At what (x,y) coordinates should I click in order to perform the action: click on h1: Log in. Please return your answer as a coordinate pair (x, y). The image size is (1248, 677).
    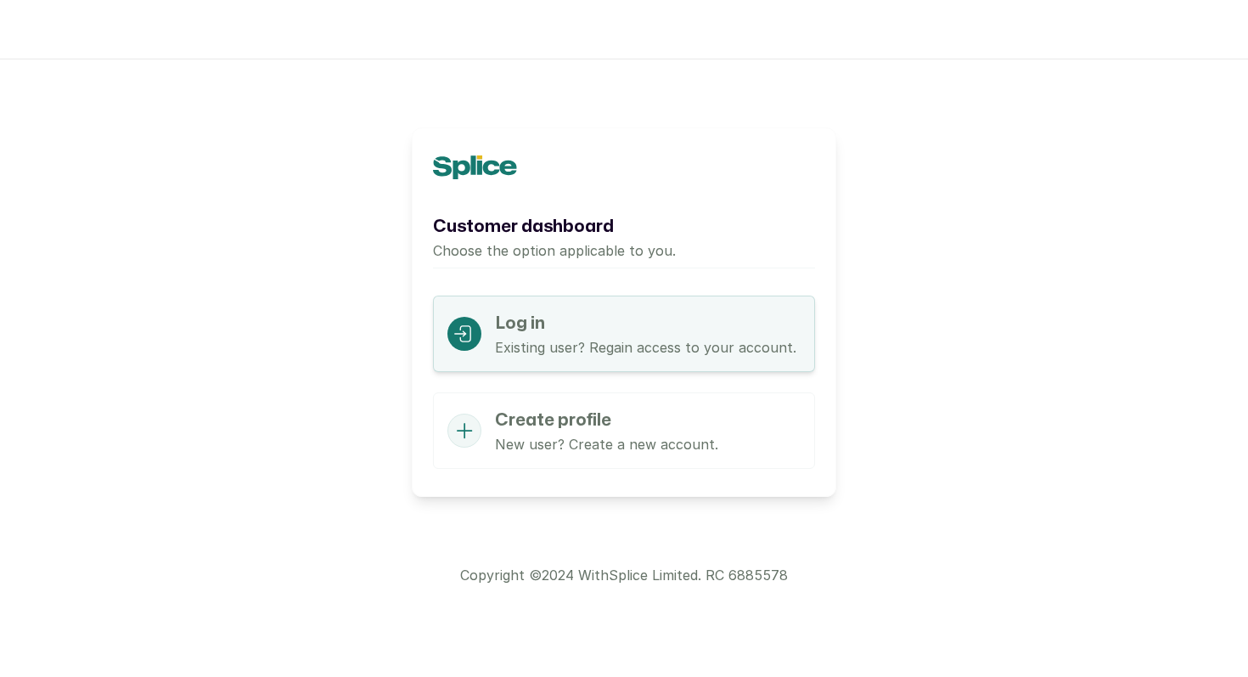
    Looking at the image, I should click on (645, 323).